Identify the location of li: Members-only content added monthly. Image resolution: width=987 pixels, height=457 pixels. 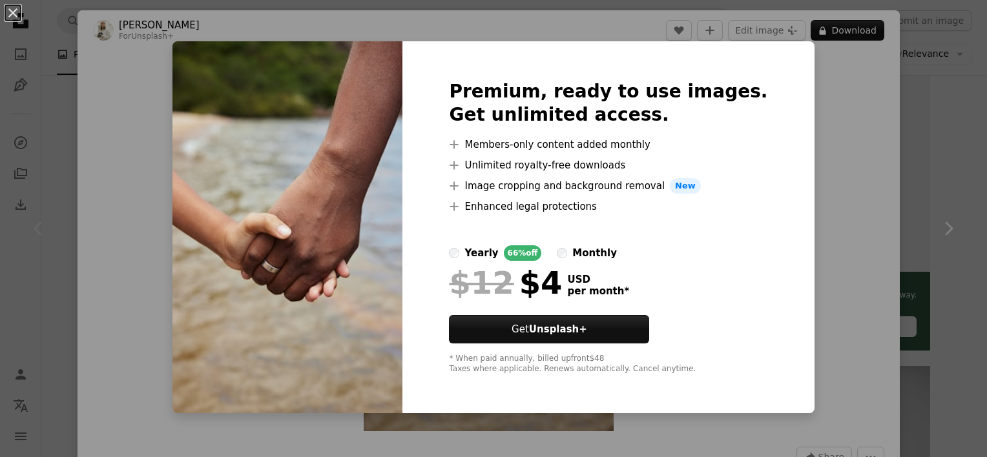
(608, 145).